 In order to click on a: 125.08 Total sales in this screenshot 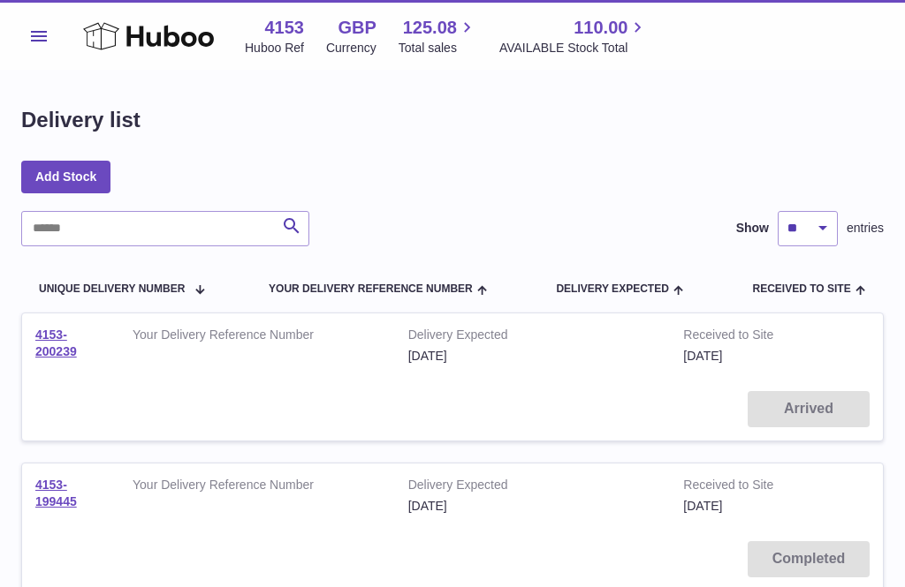, I will do `click(437, 36)`.